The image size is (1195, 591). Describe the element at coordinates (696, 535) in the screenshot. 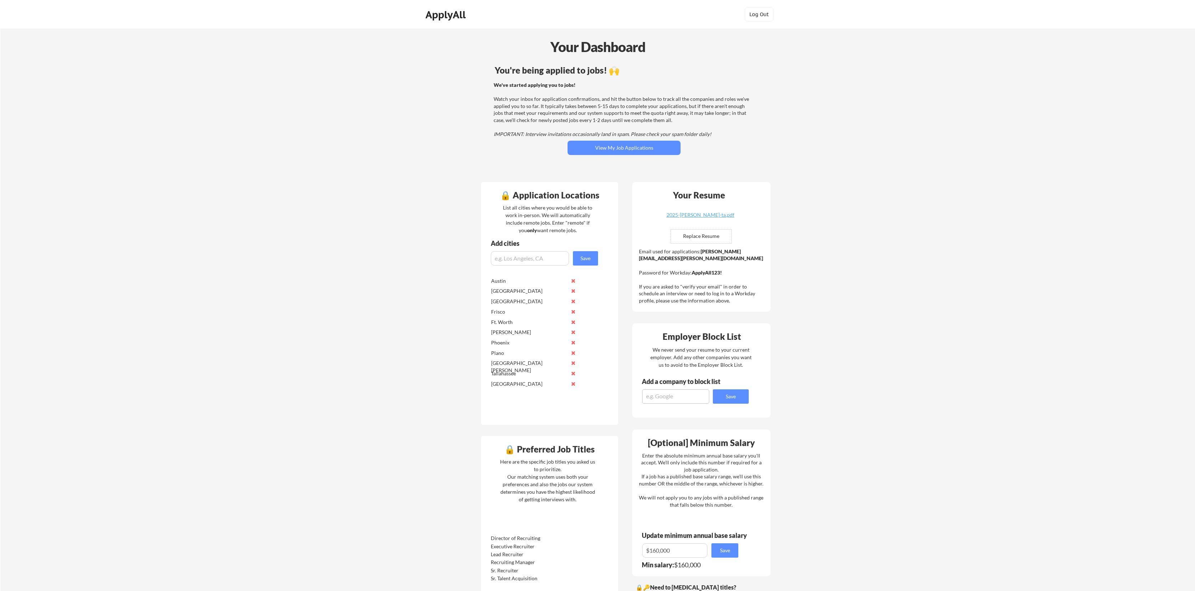

I see `div: Update minimum annual base salary` at that location.